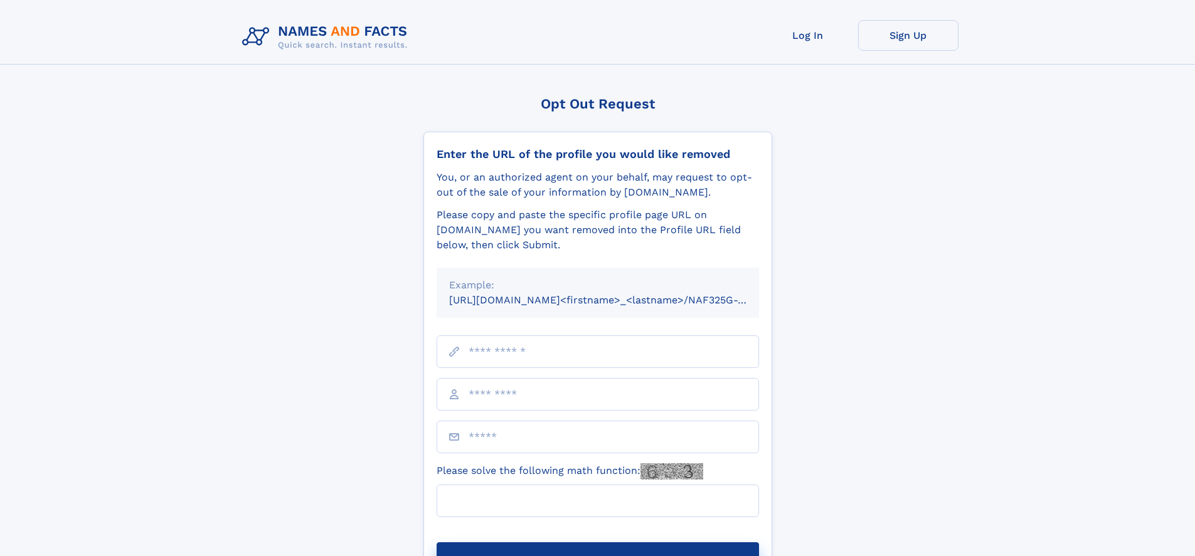 Image resolution: width=1195 pixels, height=556 pixels. Describe the element at coordinates (598, 154) in the screenshot. I see `div: Enter the URL of the profile you would like removed` at that location.